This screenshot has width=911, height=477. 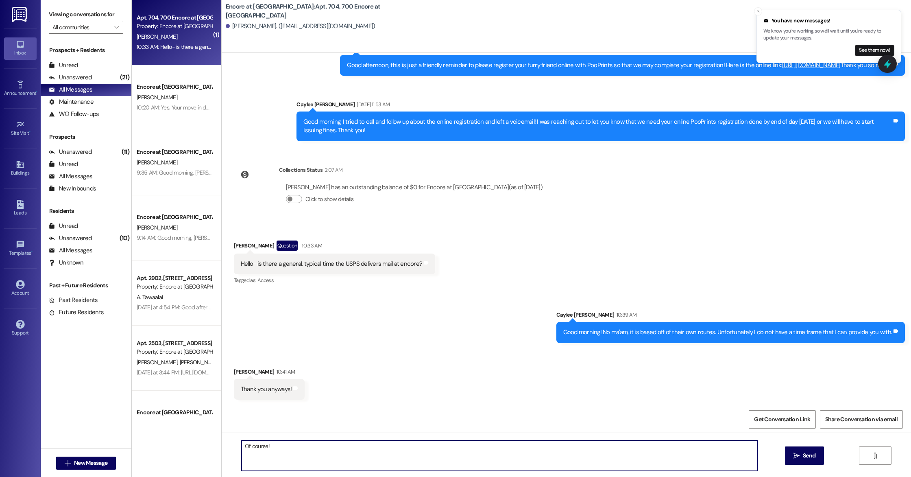 What do you see at coordinates (874, 50) in the screenshot?
I see `button: See them now!` at bounding box center [874, 50].